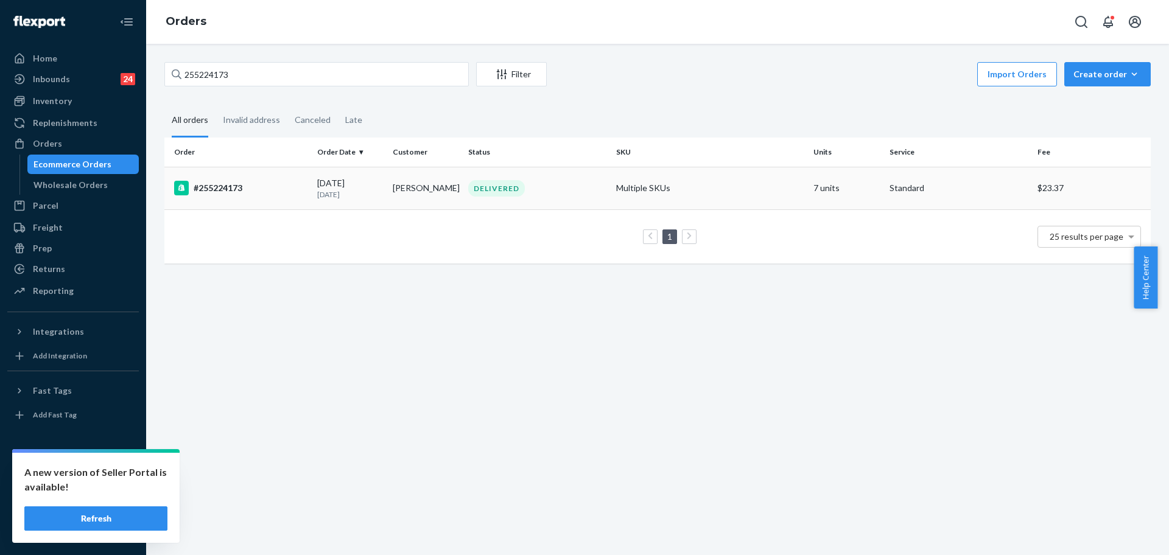 The height and width of the screenshot is (555, 1169). Describe the element at coordinates (1145, 278) in the screenshot. I see `button: Help Center` at that location.